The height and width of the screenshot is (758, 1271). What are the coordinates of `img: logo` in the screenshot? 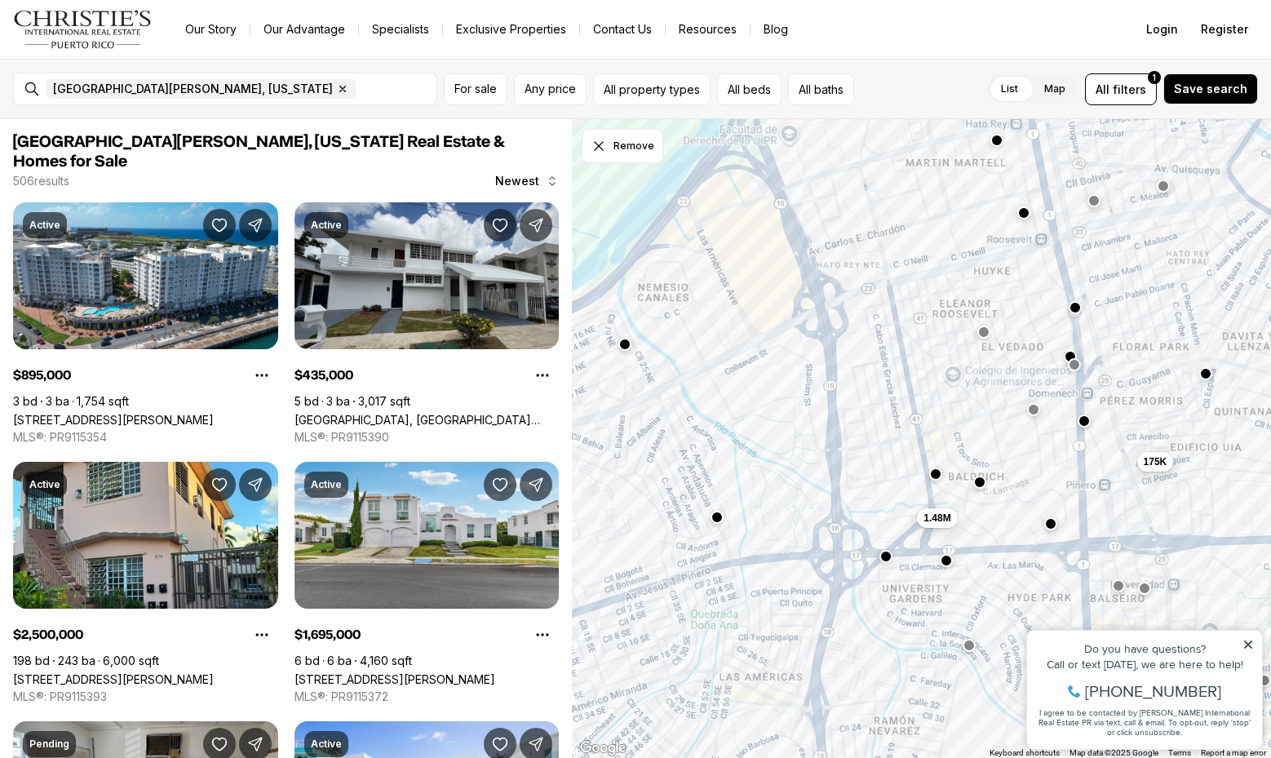 It's located at (82, 29).